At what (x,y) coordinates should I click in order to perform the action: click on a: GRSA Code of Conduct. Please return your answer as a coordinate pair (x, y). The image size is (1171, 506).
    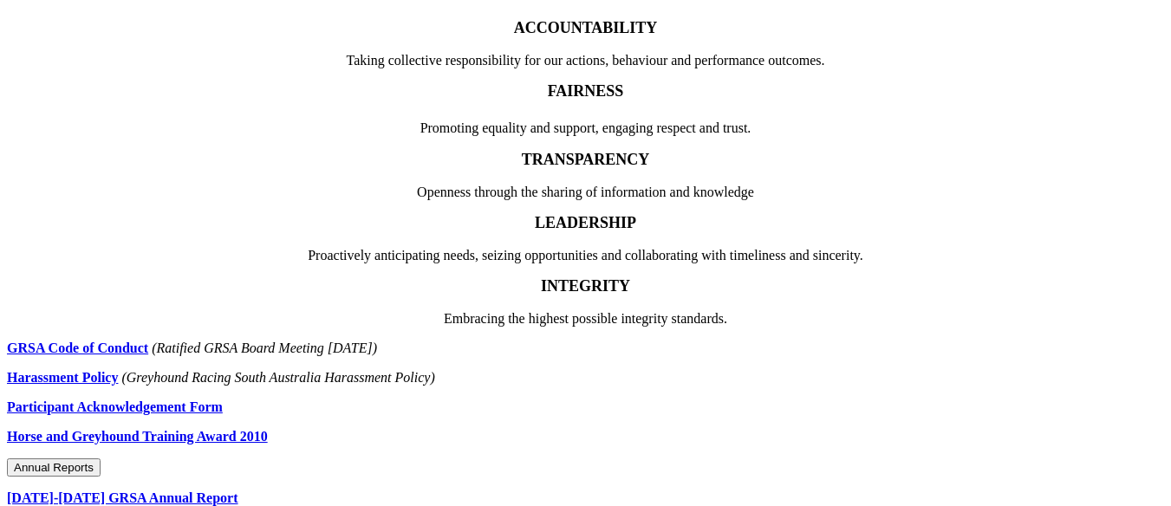
    Looking at the image, I should click on (77, 347).